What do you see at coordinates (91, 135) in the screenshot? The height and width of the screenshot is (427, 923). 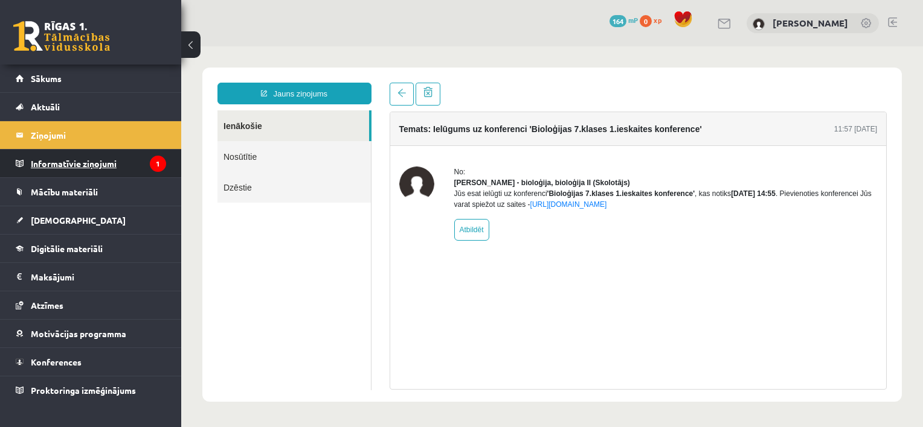 I see `a: Ziņojumi` at bounding box center [91, 135].